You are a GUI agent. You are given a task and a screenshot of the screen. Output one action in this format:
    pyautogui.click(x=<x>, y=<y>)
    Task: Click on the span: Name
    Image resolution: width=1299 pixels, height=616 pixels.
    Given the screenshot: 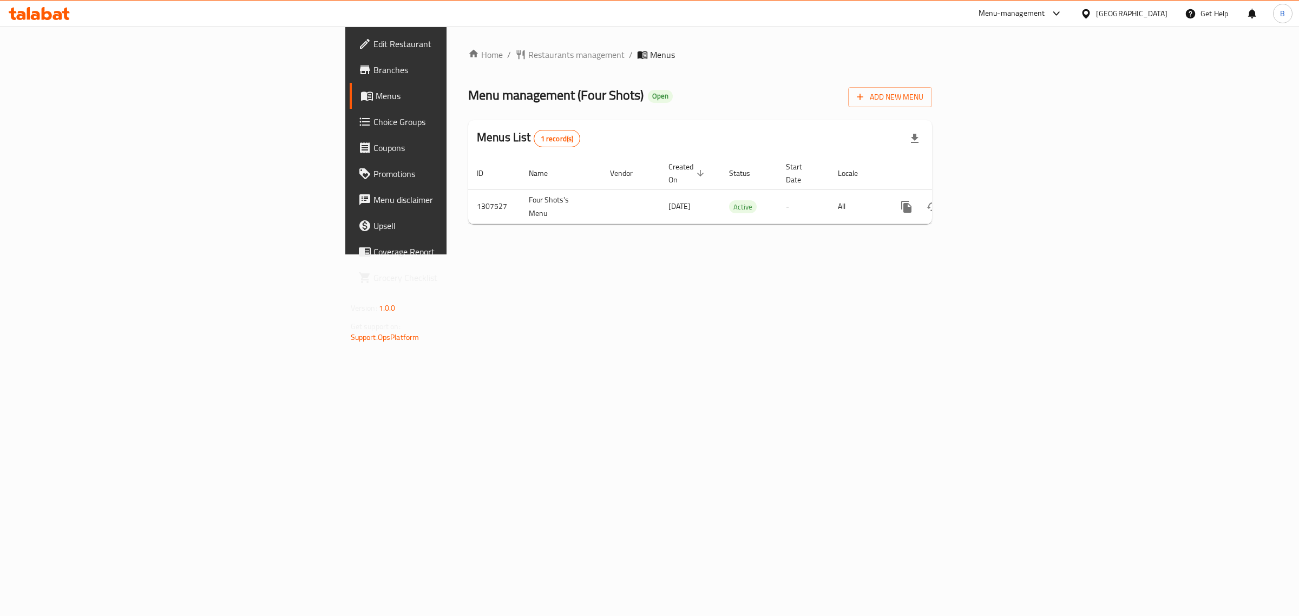 What is the action you would take?
    pyautogui.click(x=545, y=173)
    